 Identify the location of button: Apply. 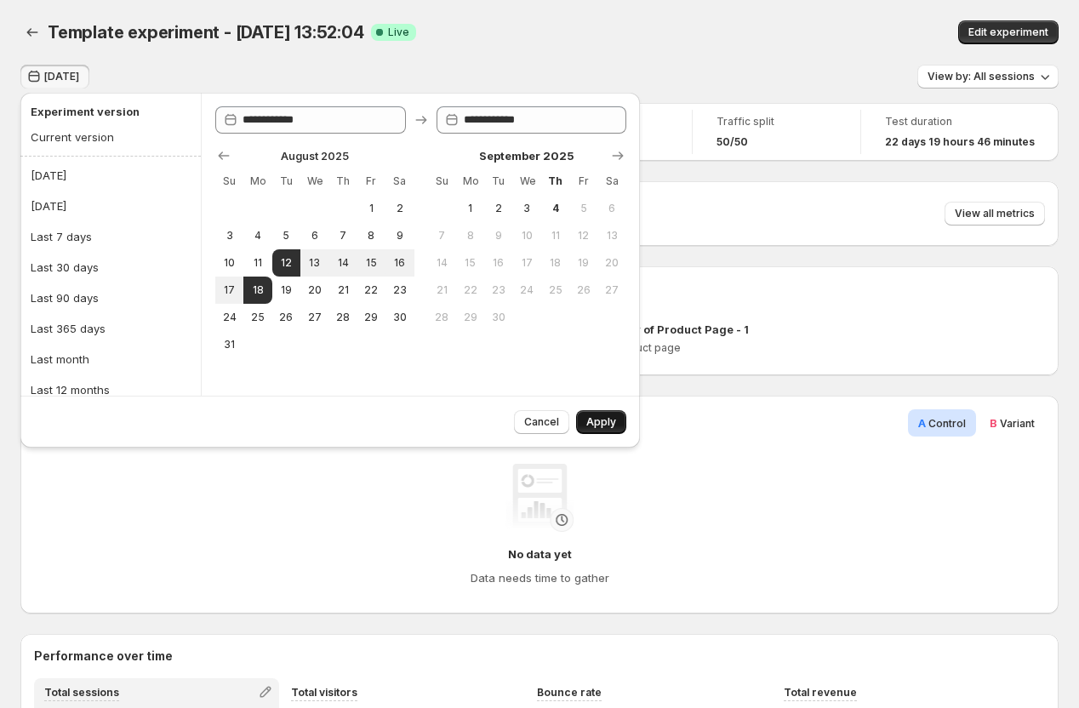
(601, 422).